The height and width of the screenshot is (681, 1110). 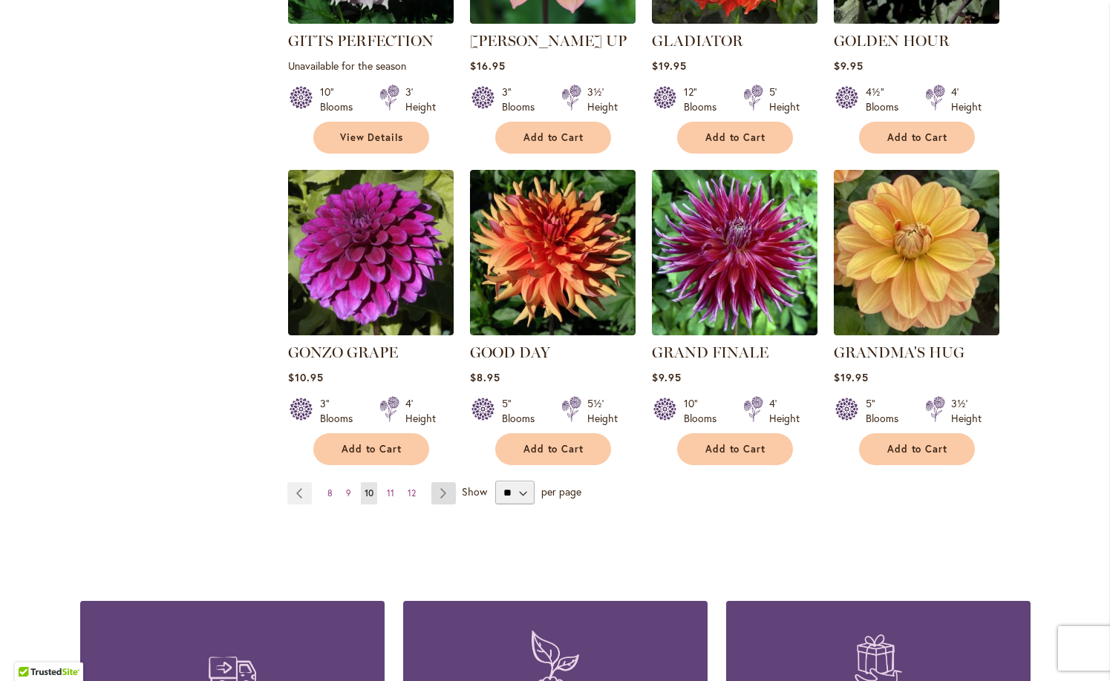 What do you see at coordinates (488, 65) in the screenshot?
I see `span: $16.95` at bounding box center [488, 65].